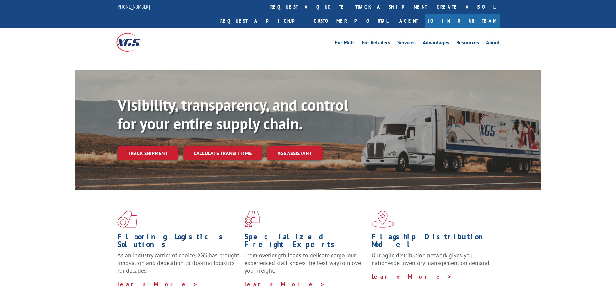 This screenshot has width=616, height=297. What do you see at coordinates (383, 219) in the screenshot?
I see `img: xgs-icon-flagship-distribution-model-red` at bounding box center [383, 219].